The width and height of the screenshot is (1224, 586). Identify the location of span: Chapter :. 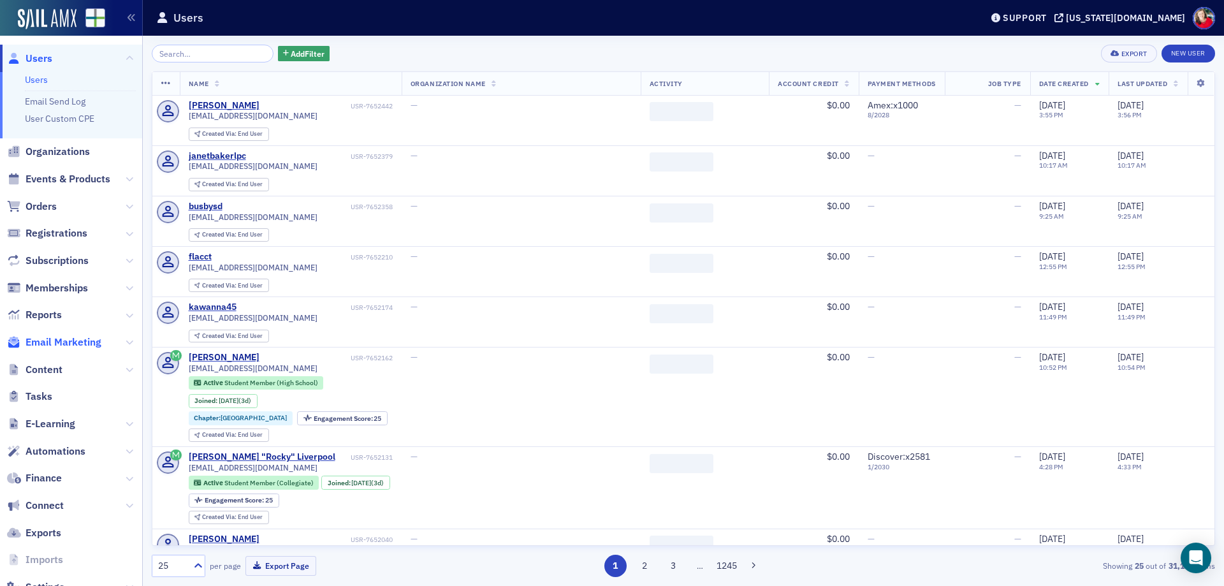
(207, 417).